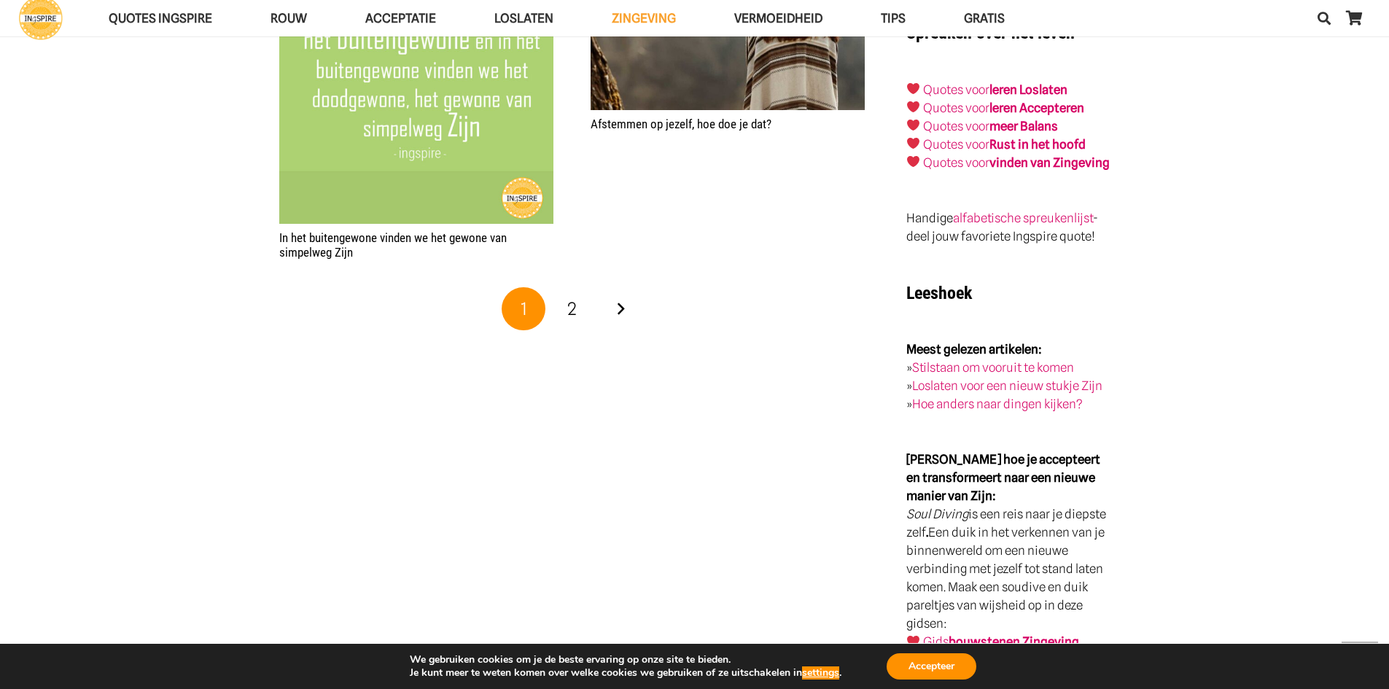  What do you see at coordinates (990, 126) in the screenshot?
I see `a: Quotes voormeer Balans` at bounding box center [990, 126].